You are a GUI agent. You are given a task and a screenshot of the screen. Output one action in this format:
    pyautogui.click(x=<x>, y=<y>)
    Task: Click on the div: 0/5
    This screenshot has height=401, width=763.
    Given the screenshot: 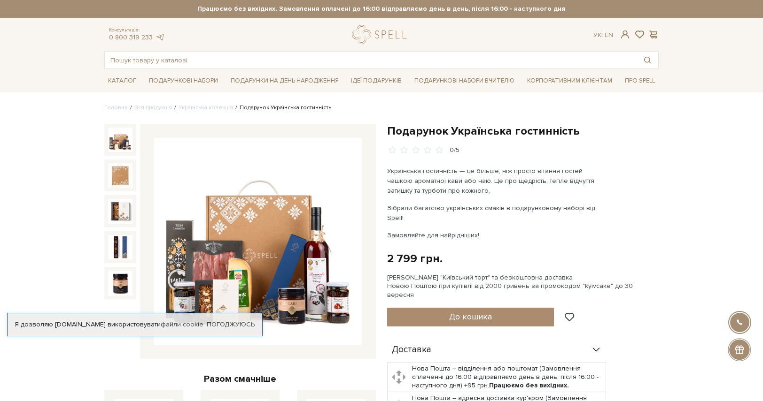 What is the action you would take?
    pyautogui.click(x=454, y=150)
    